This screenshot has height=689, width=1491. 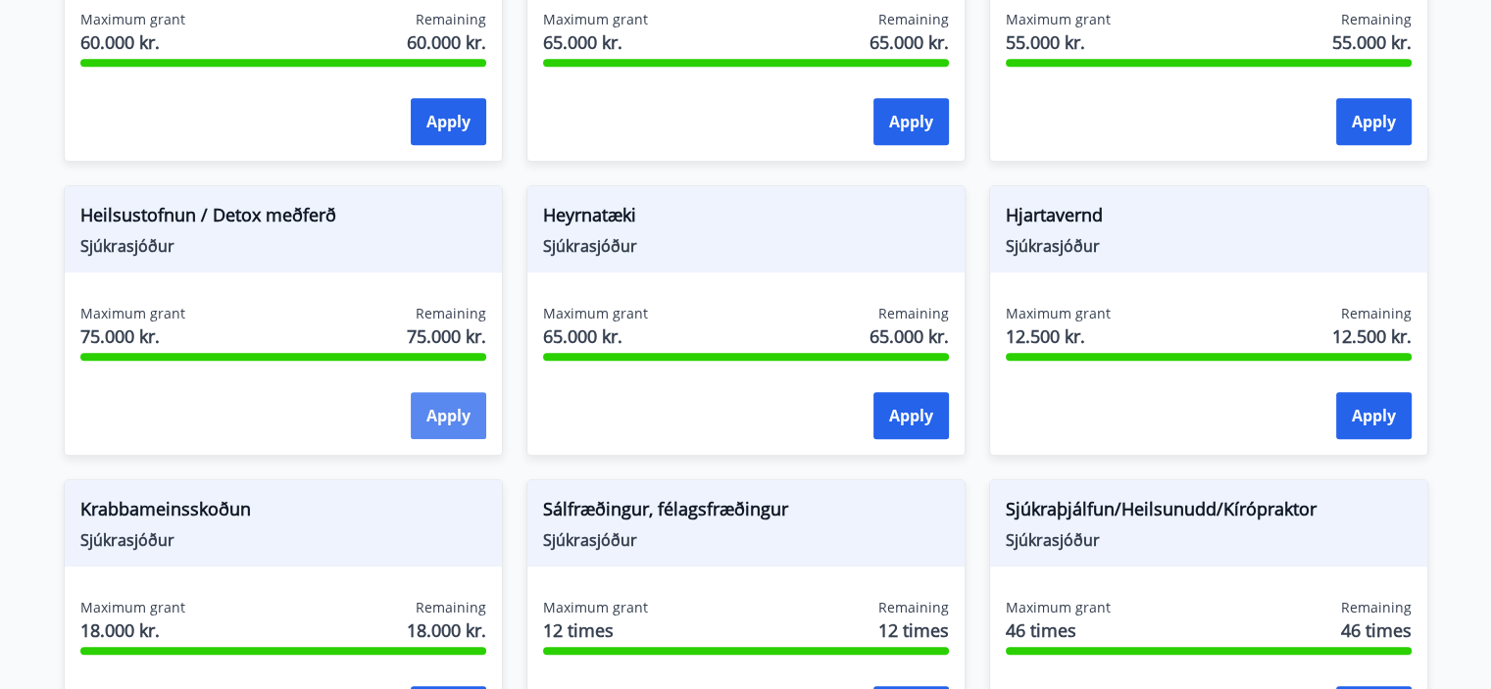 I want to click on span: Heyrnatæki, so click(x=746, y=219).